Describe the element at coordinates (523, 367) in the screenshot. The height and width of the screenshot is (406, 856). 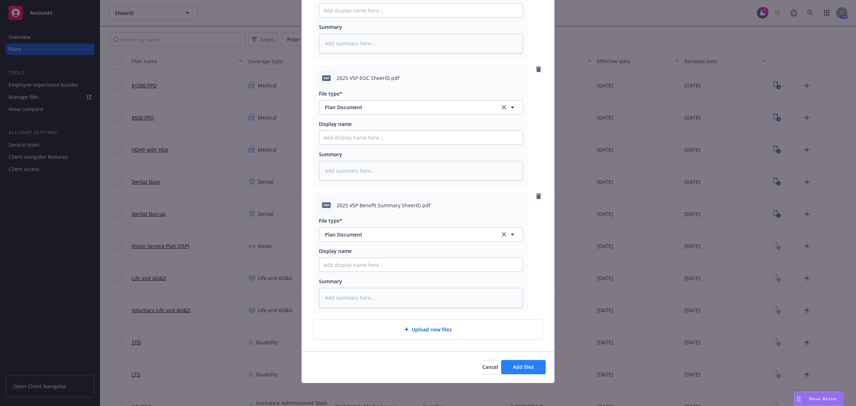
I see `button: Add files` at that location.